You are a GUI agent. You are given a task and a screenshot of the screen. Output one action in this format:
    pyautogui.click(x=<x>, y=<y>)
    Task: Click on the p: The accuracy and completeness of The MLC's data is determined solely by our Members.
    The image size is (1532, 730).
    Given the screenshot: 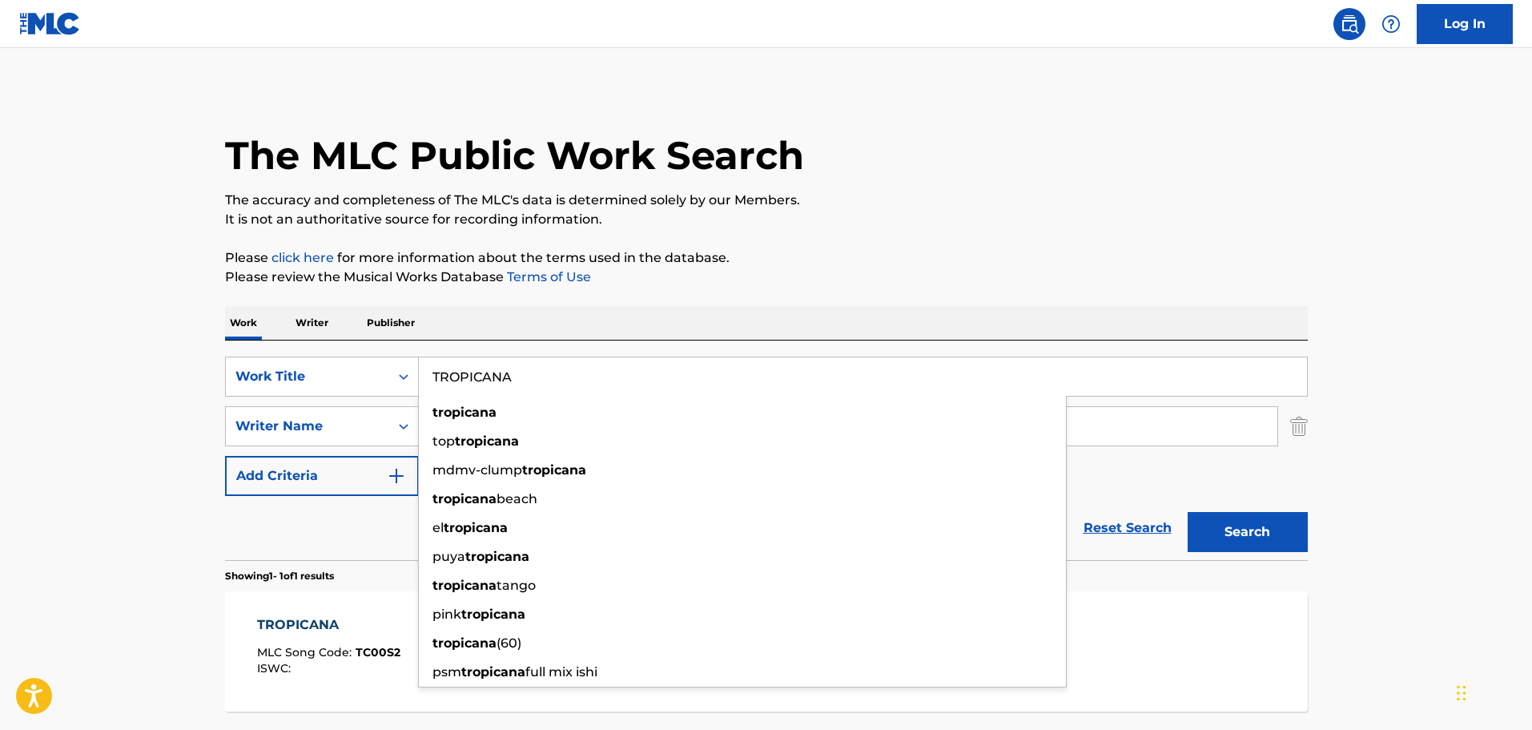 What is the action you would take?
    pyautogui.click(x=767, y=200)
    